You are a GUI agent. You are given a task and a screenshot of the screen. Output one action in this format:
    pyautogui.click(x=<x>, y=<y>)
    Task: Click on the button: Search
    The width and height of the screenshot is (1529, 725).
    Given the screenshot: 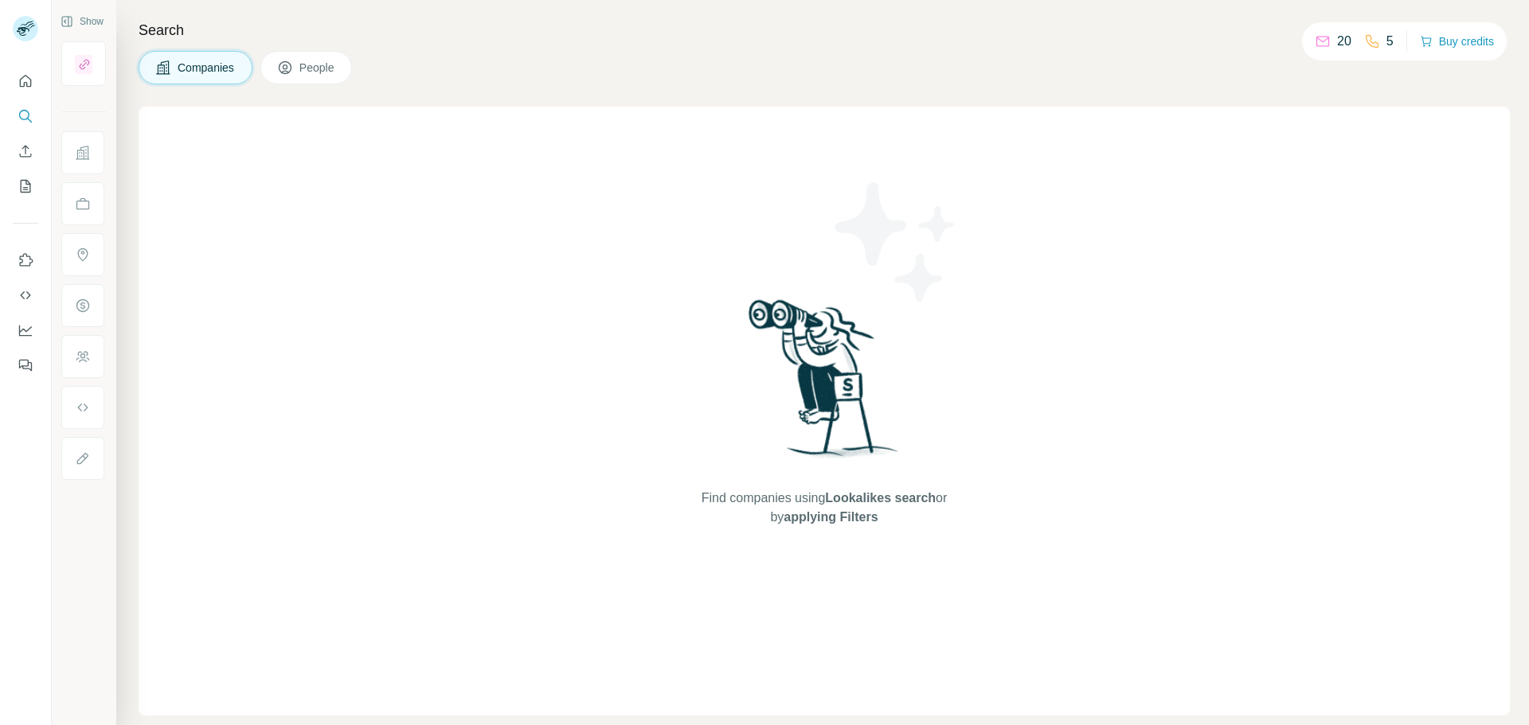 What is the action you would take?
    pyautogui.click(x=25, y=116)
    